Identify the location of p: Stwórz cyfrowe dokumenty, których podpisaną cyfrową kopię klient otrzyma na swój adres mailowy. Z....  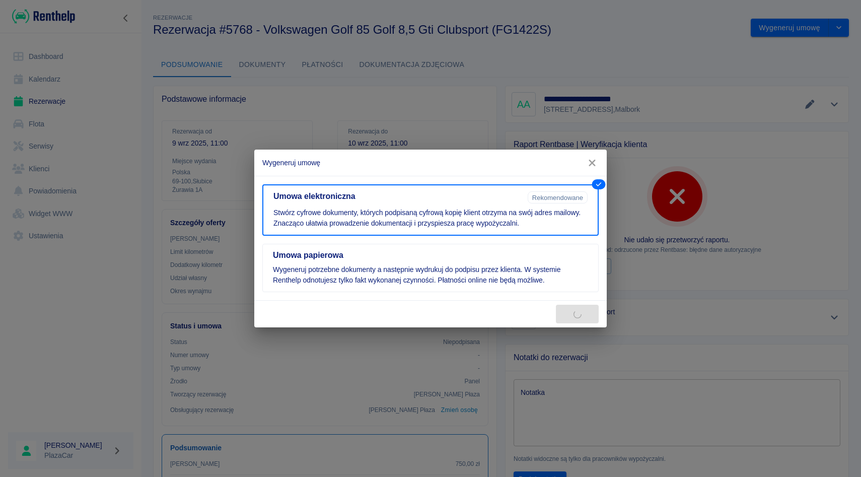
(430, 218).